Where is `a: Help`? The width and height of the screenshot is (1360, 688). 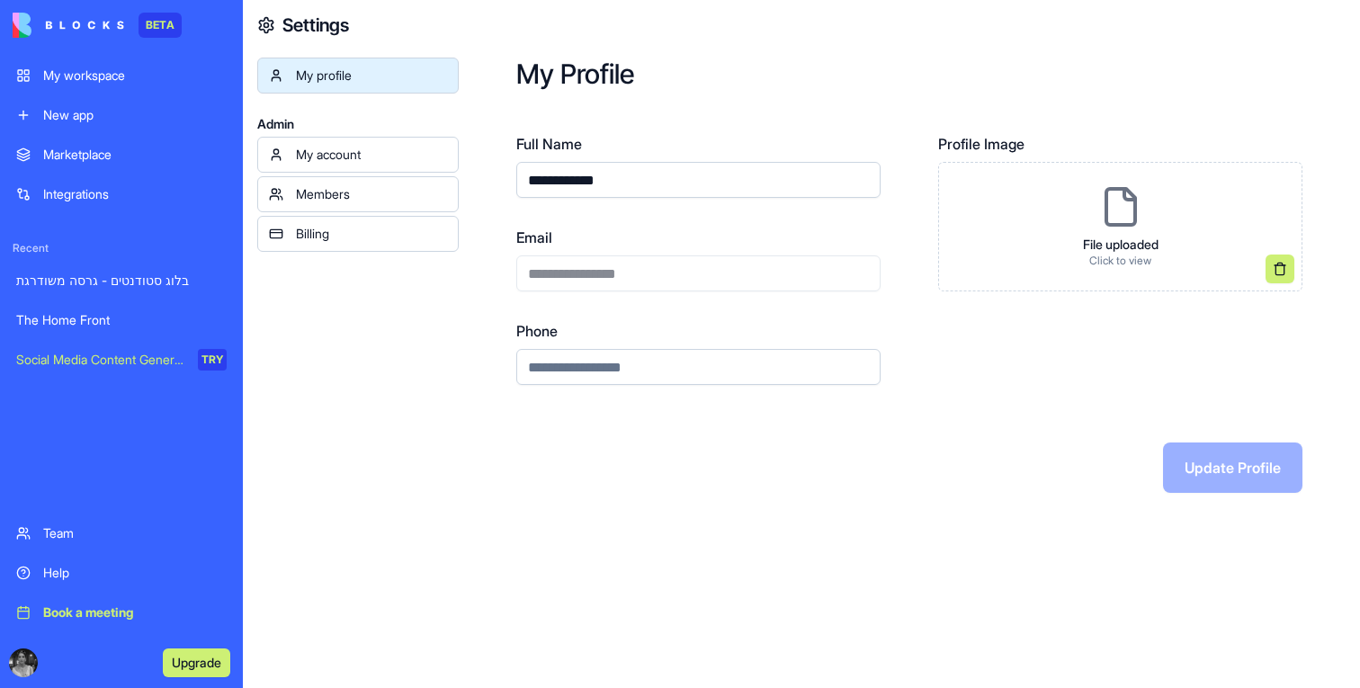
a: Help is located at coordinates (121, 573).